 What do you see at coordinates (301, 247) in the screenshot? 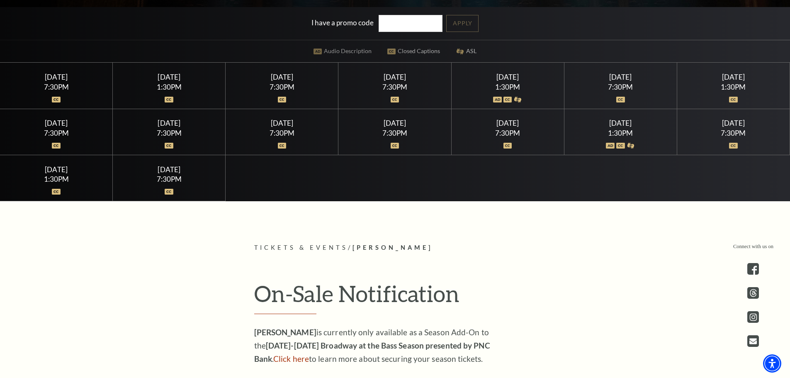
I see `span: Tickets & Events` at bounding box center [301, 247].